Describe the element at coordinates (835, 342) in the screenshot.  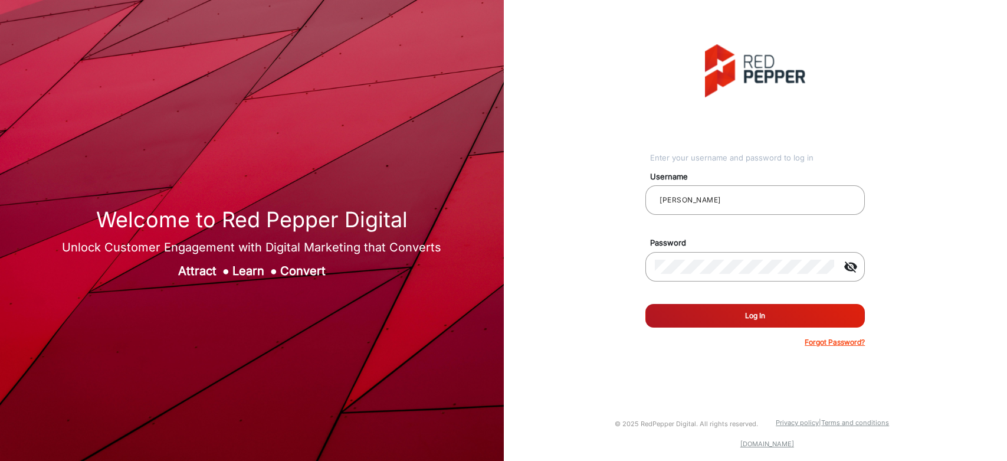
I see `p: Forgot Password?` at that location.